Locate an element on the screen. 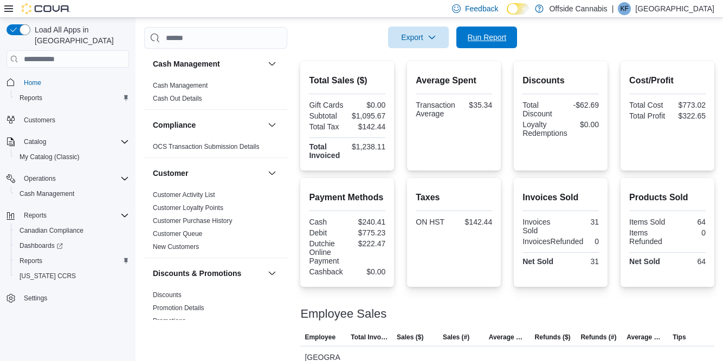 The image size is (723, 361). div: Loyalty Redemptions is located at coordinates (544, 129).